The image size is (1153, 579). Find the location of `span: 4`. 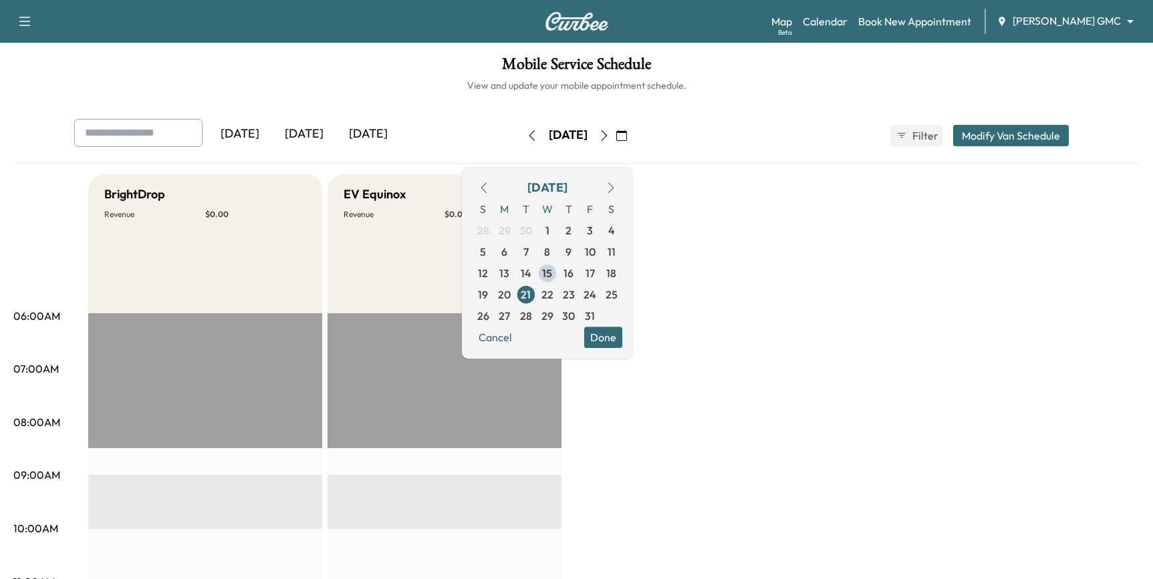

span: 4 is located at coordinates (611, 231).